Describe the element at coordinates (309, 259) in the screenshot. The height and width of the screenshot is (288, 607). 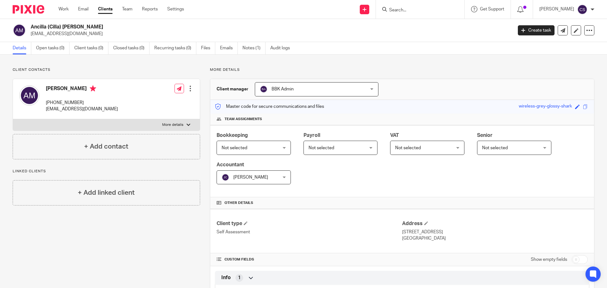
I see `h4: CUSTOM FIELDS` at that location.